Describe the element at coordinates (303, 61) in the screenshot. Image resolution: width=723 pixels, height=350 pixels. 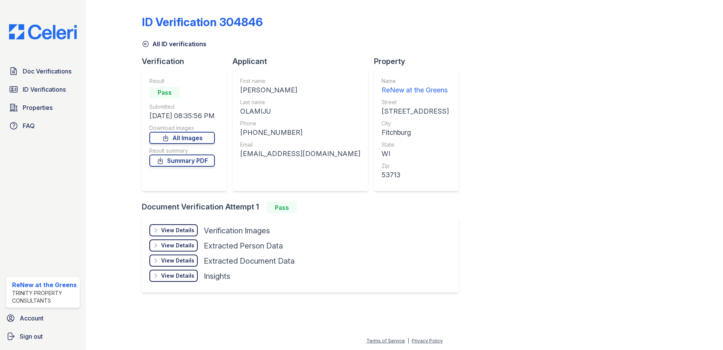
I see `div: Applicant` at that location.